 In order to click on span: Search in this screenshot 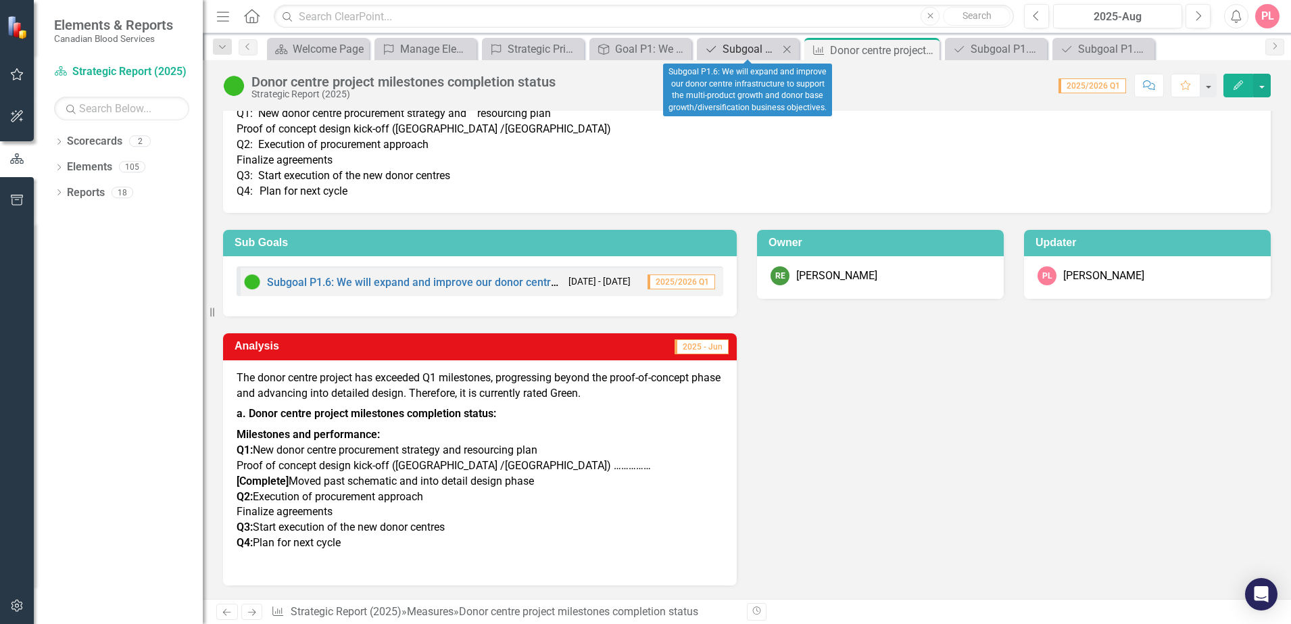, I will do `click(977, 16)`.